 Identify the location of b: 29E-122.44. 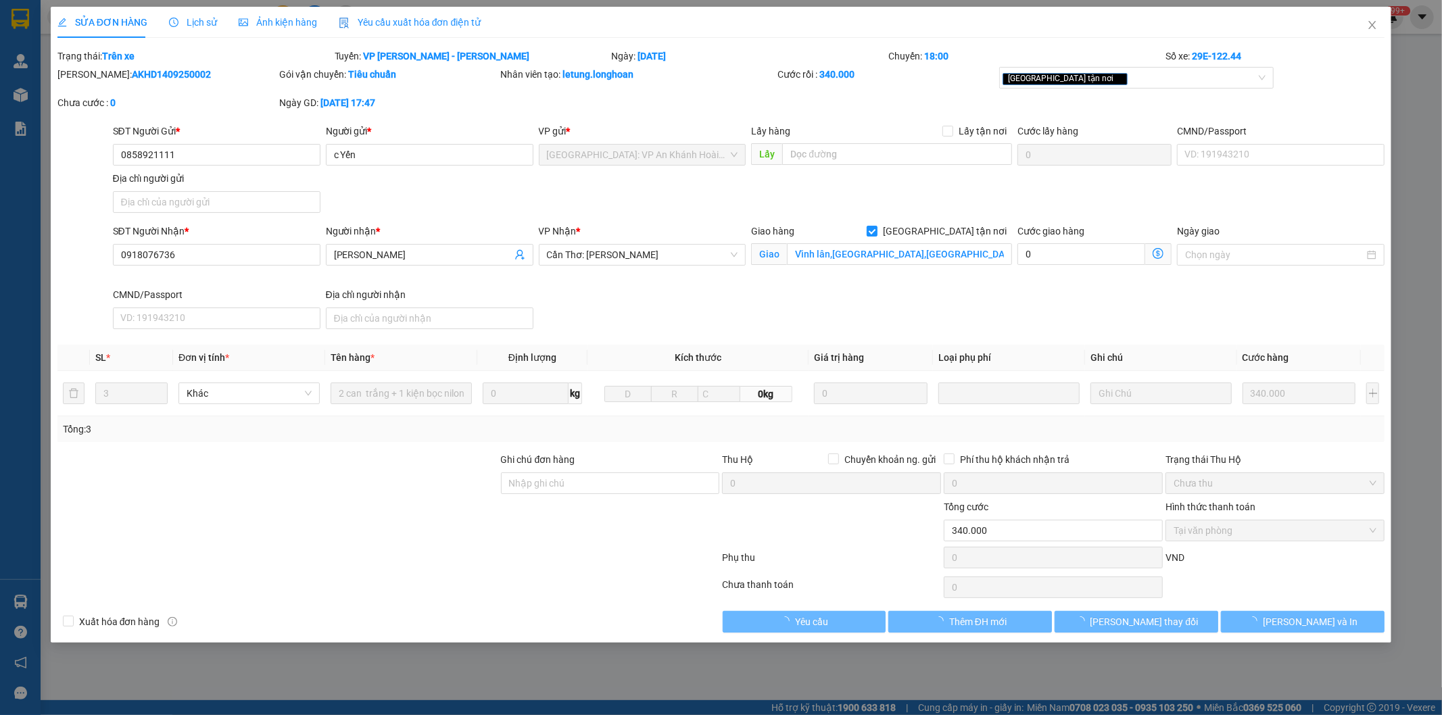
(1216, 56).